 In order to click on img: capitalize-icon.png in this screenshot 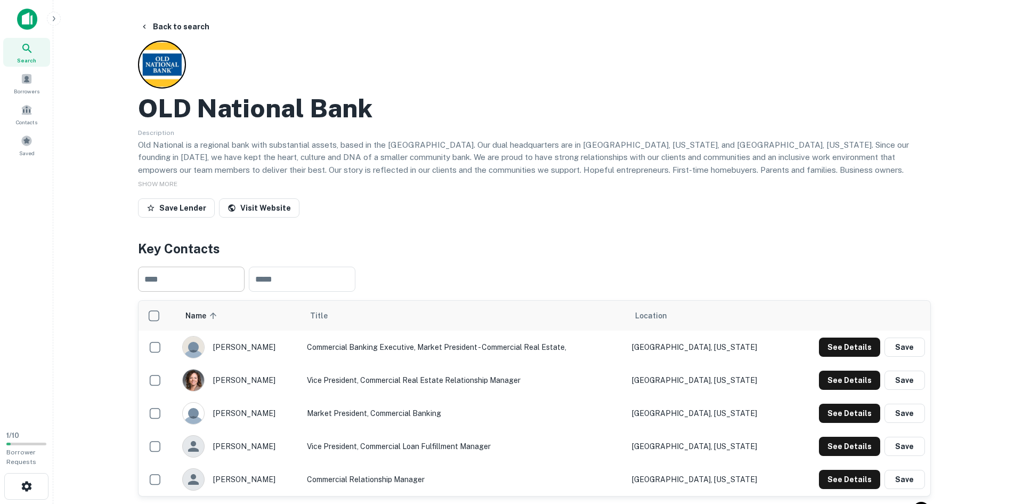, I will do `click(27, 19)`.